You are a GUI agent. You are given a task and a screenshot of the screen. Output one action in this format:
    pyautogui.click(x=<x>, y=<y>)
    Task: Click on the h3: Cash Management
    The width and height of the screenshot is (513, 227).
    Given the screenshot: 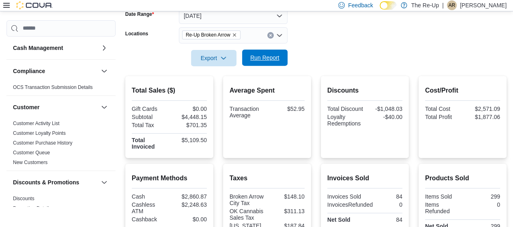 What is the action you would take?
    pyautogui.click(x=38, y=48)
    